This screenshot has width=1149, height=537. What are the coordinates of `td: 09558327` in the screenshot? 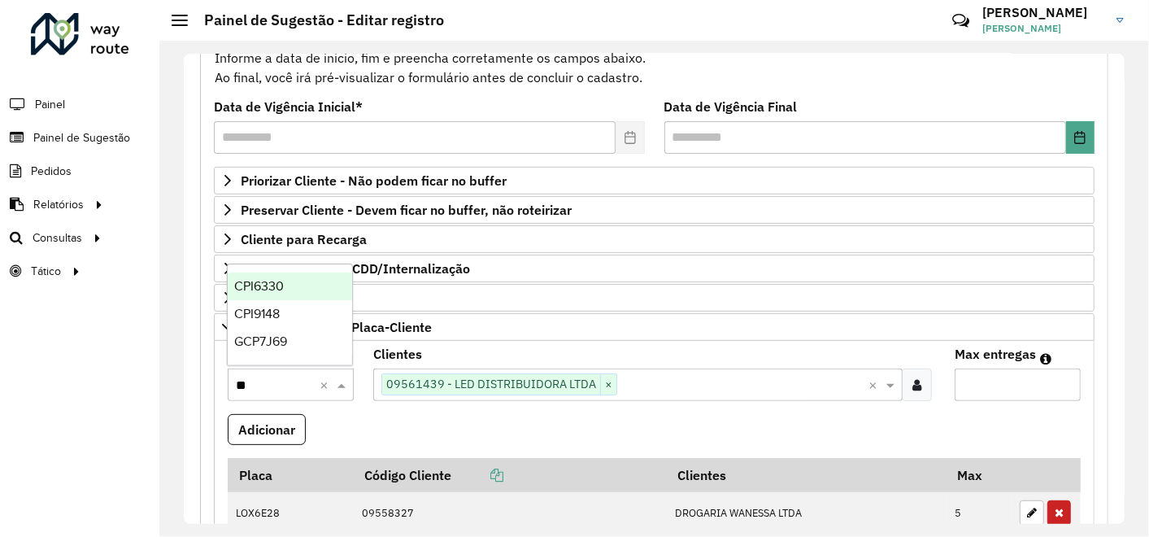 It's located at (509, 513).